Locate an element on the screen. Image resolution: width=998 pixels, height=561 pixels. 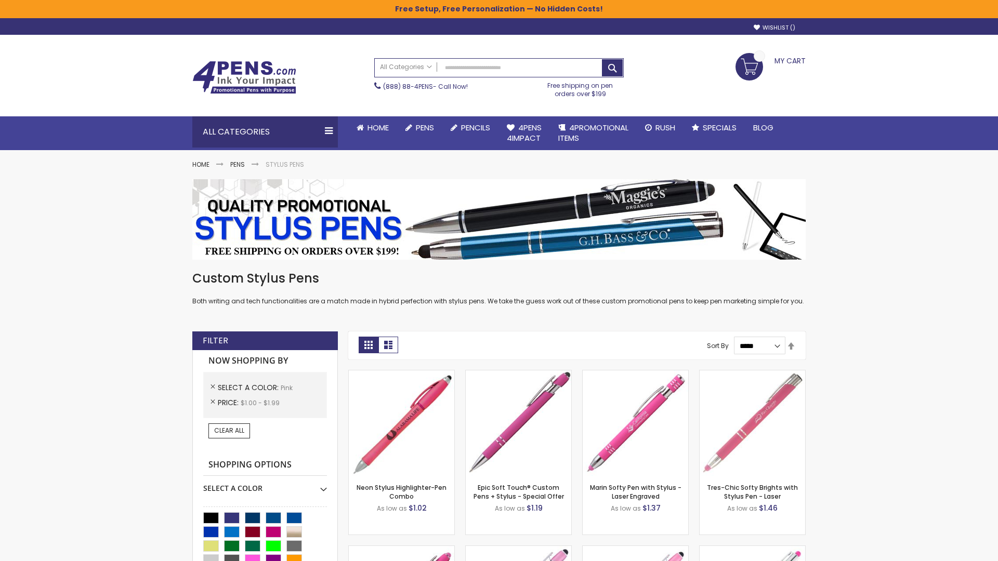
span: Select A Color is located at coordinates (249, 388).